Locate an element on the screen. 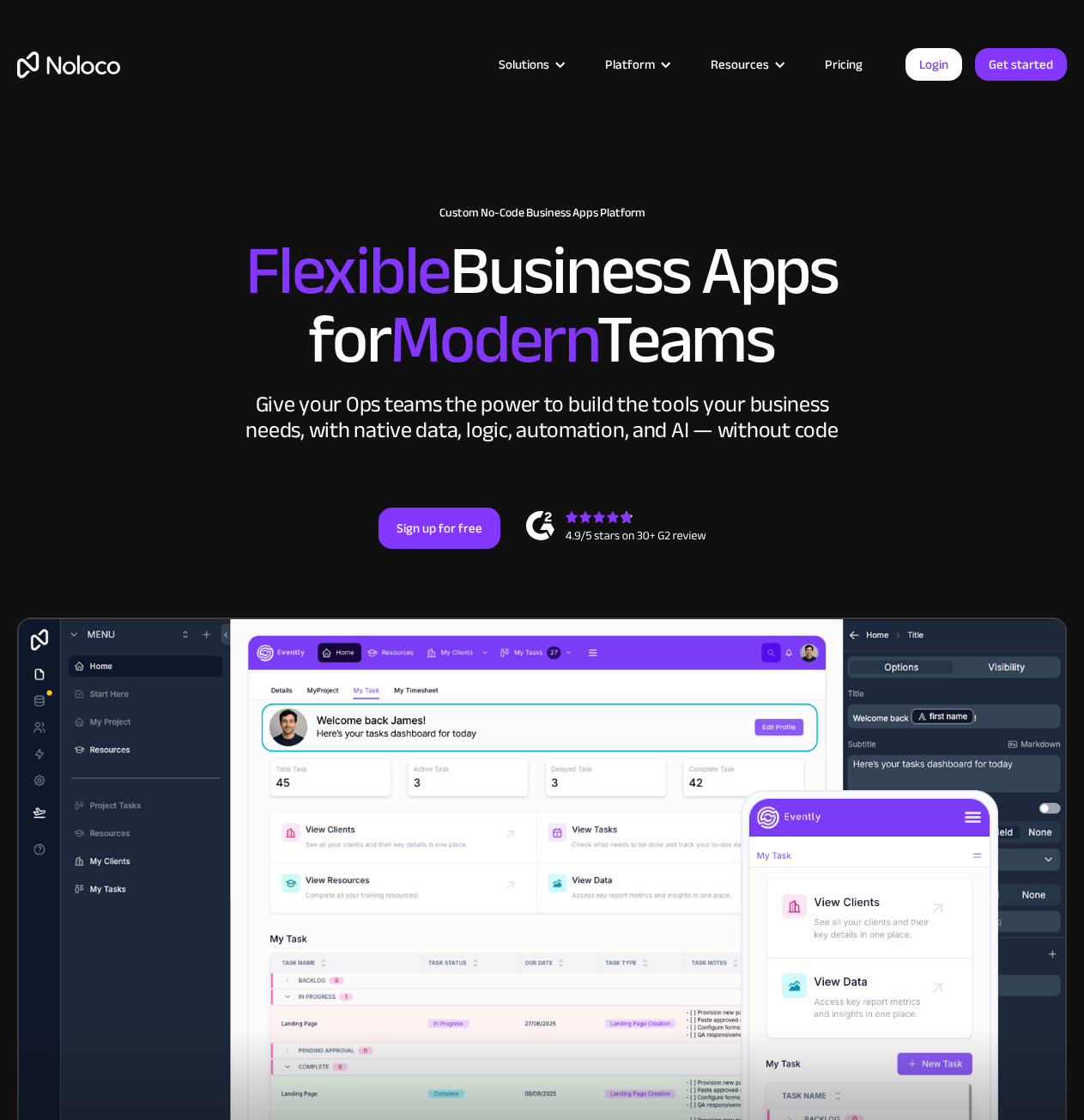  a: home is located at coordinates (69, 64).